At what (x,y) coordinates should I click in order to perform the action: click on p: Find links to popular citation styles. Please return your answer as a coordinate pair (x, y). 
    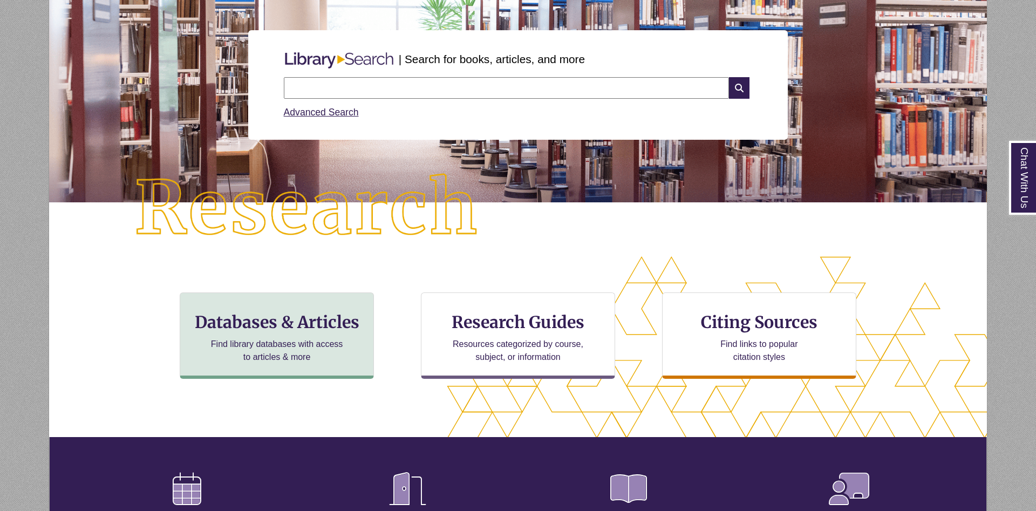
    Looking at the image, I should click on (759, 351).